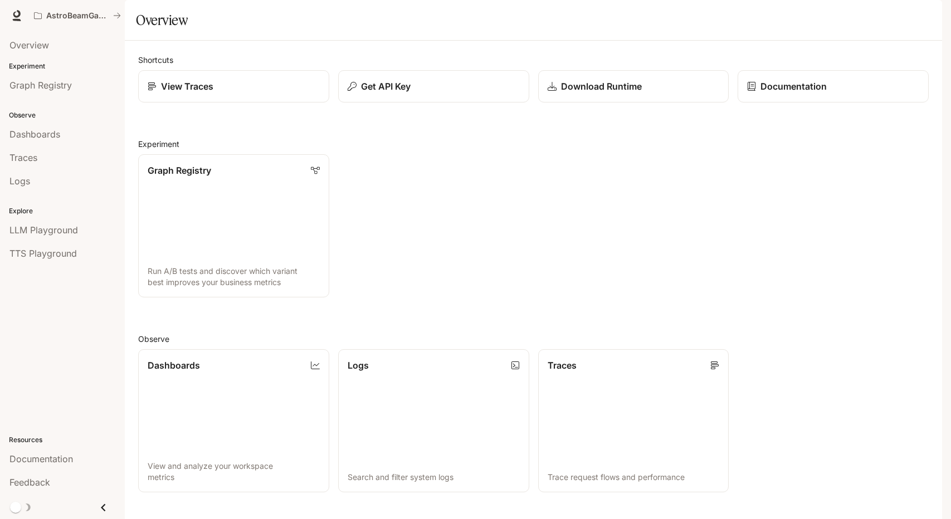  Describe the element at coordinates (162, 20) in the screenshot. I see `h1: Overview` at that location.